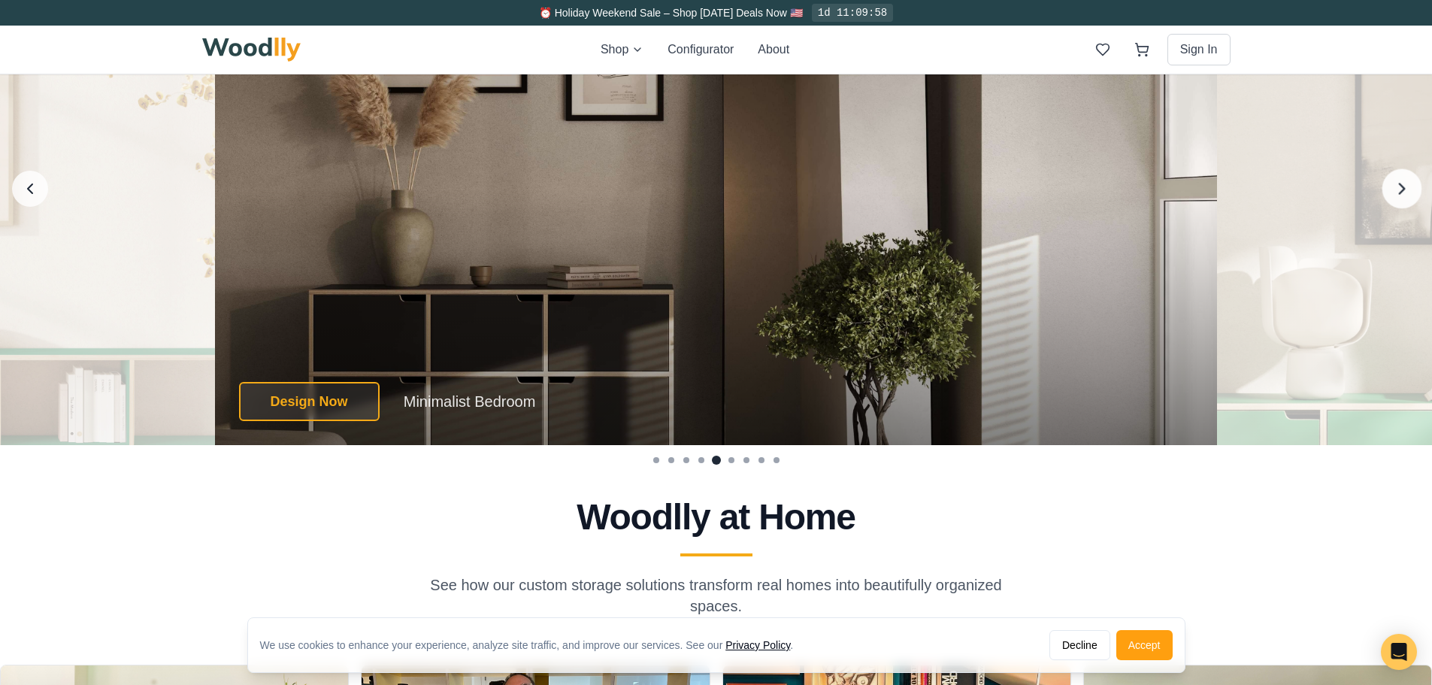 This screenshot has height=685, width=1432. Describe the element at coordinates (252, 50) in the screenshot. I see `img: Woodlly` at that location.